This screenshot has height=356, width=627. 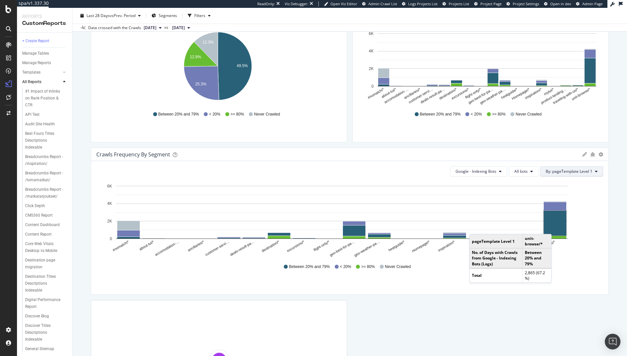 I want to click on a: Breadcrumbs Report - /inspiration/, so click(x=46, y=160).